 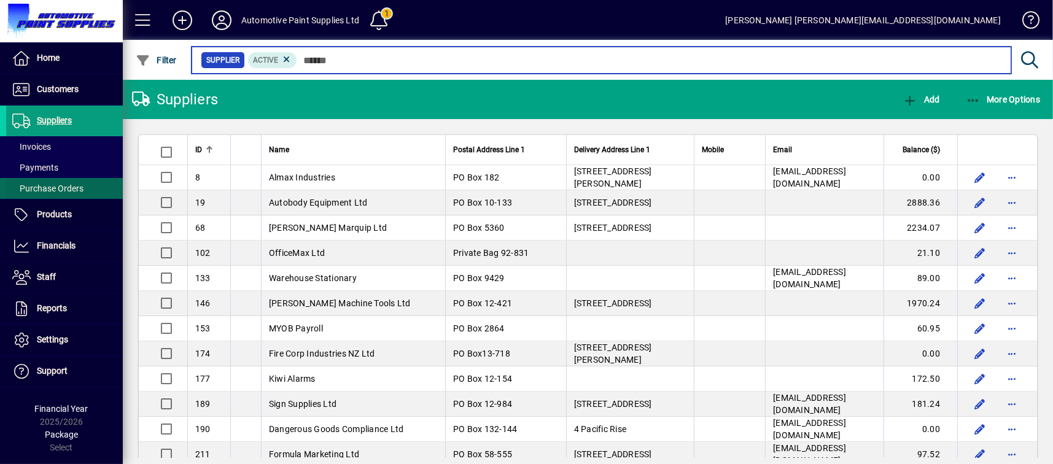 What do you see at coordinates (200, 203) in the screenshot?
I see `span: 19` at bounding box center [200, 203].